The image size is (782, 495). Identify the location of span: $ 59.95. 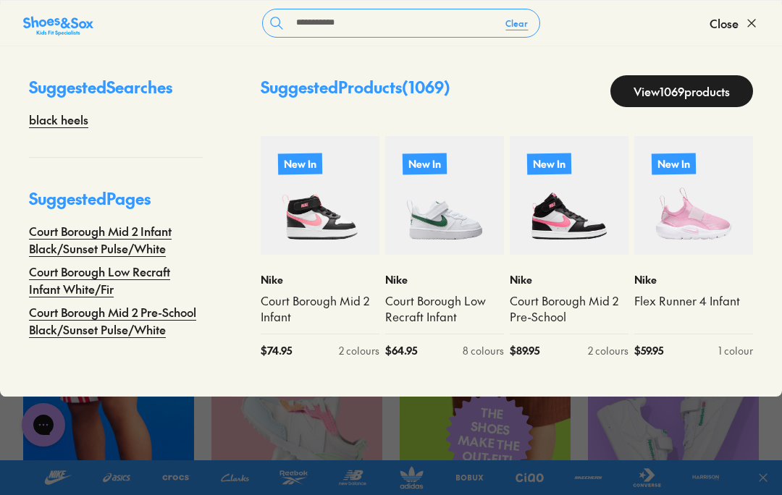
(649, 350).